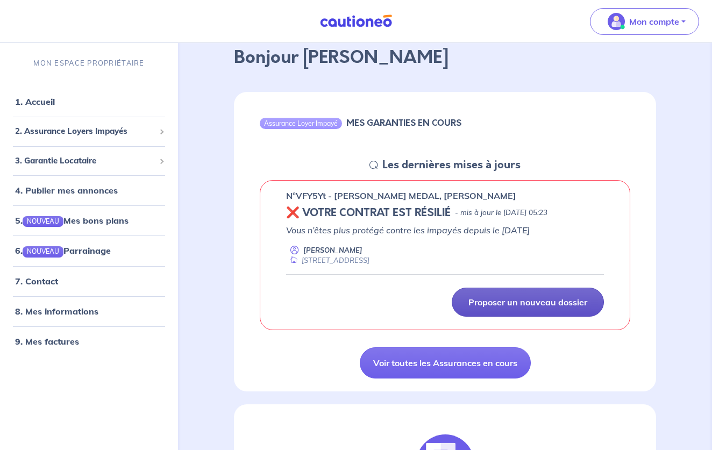  I want to click on a: 4. Publier mes annonces, so click(66, 190).